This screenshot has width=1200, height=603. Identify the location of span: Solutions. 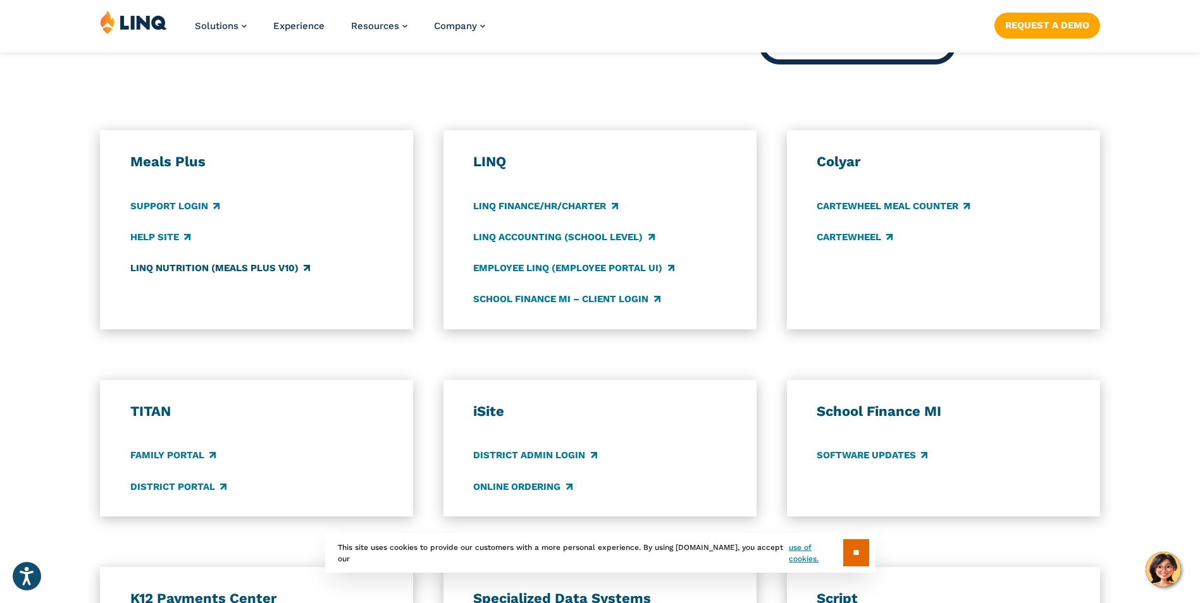
(216, 26).